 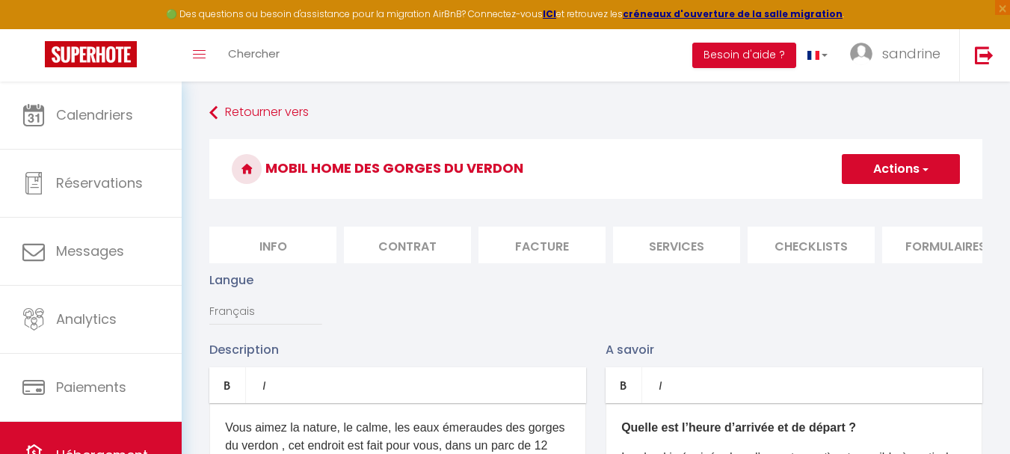 I want to click on span: Analytics, so click(x=86, y=318).